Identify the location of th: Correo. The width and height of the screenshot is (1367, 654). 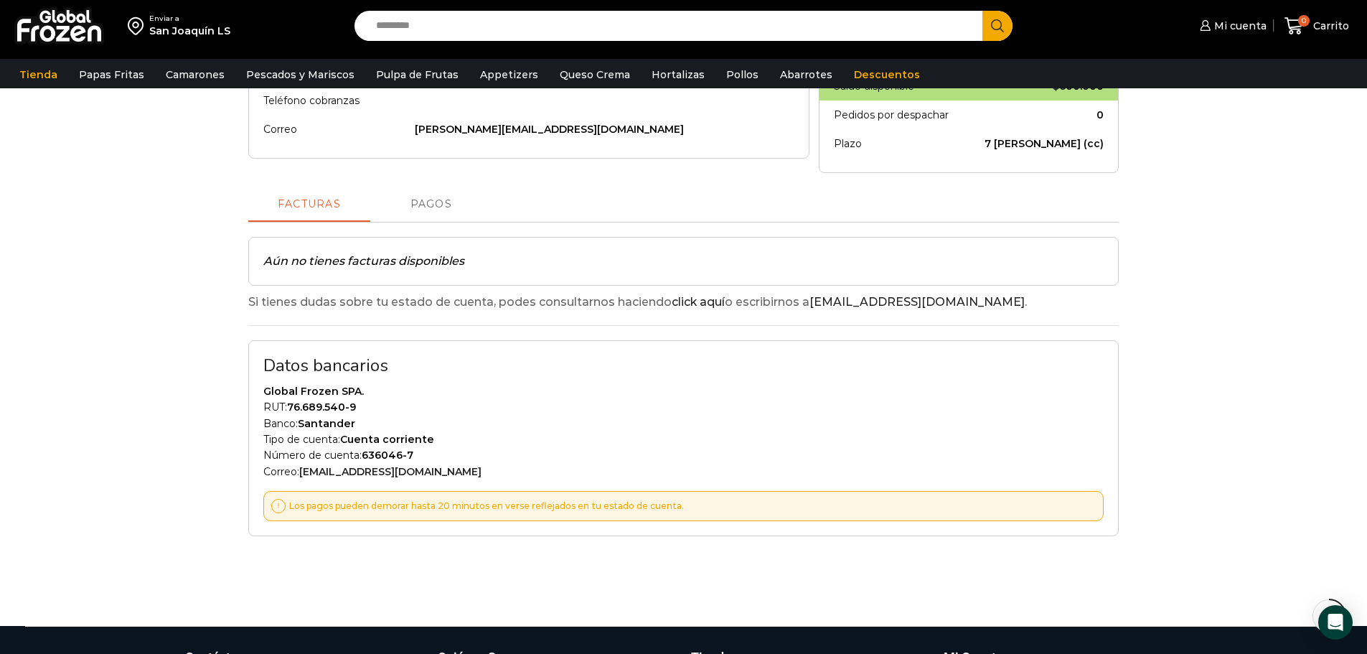
(336, 129).